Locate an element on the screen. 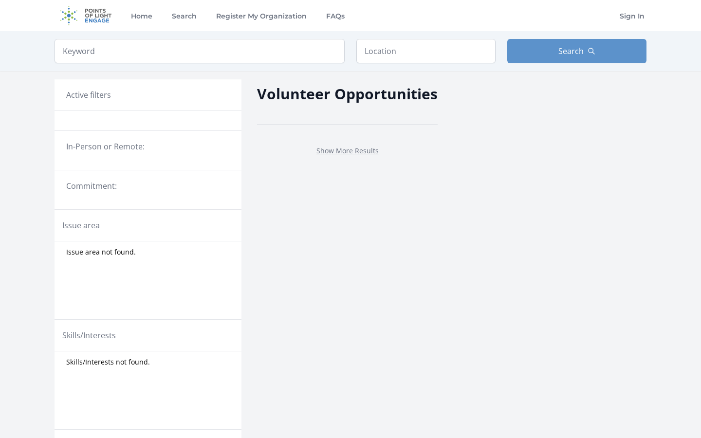  button: Search is located at coordinates (577, 51).